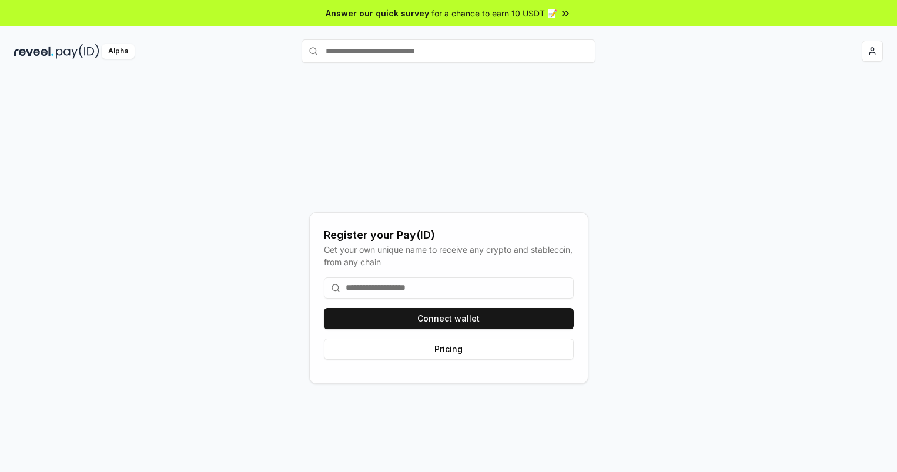 Image resolution: width=897 pixels, height=472 pixels. Describe the element at coordinates (118, 51) in the screenshot. I see `div: Alpha` at that location.